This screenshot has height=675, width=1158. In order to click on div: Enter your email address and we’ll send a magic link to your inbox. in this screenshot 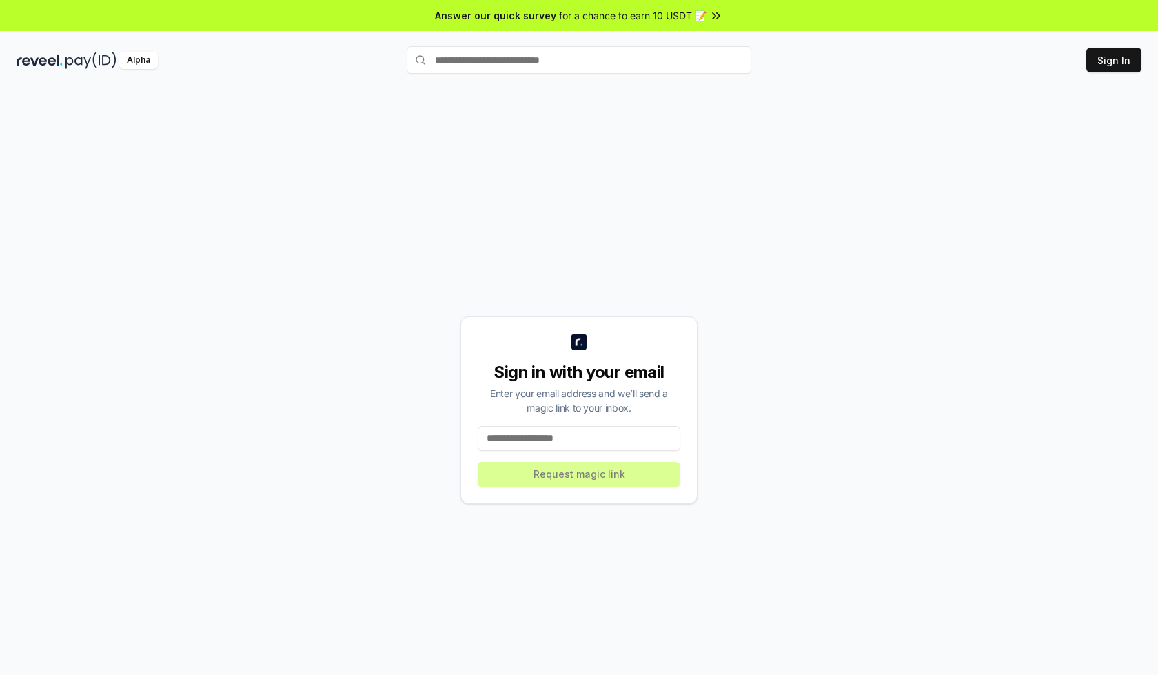, I will do `click(579, 400)`.